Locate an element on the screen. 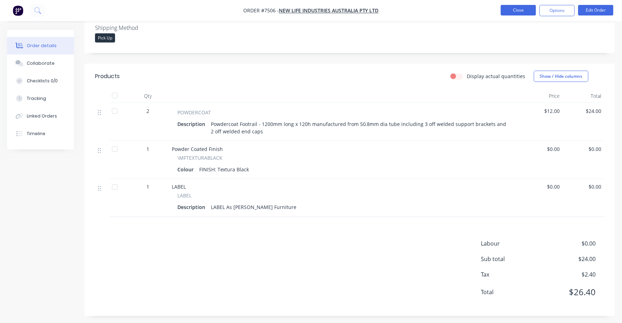 This screenshot has width=622, height=323. div: Collaborate is located at coordinates (40, 63).